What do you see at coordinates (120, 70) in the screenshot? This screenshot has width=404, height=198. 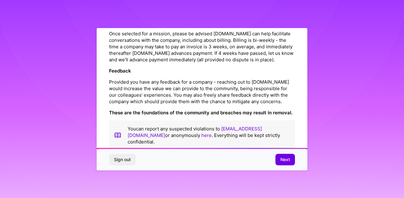 I see `strong: Feedback` at bounding box center [120, 70].